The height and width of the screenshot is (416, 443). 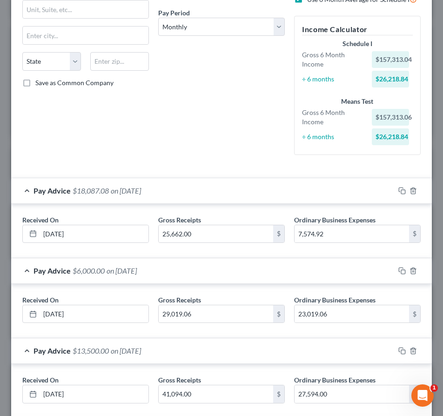 I want to click on div: $157,313.04, so click(x=390, y=60).